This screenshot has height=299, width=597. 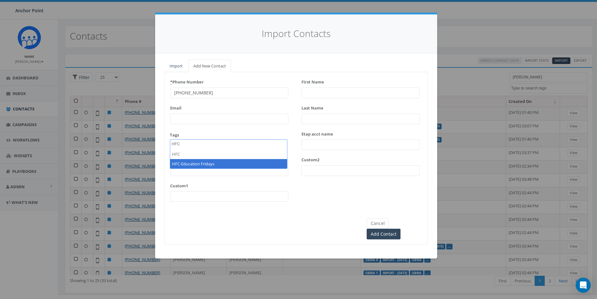 I want to click on a: Add New Contact, so click(x=210, y=66).